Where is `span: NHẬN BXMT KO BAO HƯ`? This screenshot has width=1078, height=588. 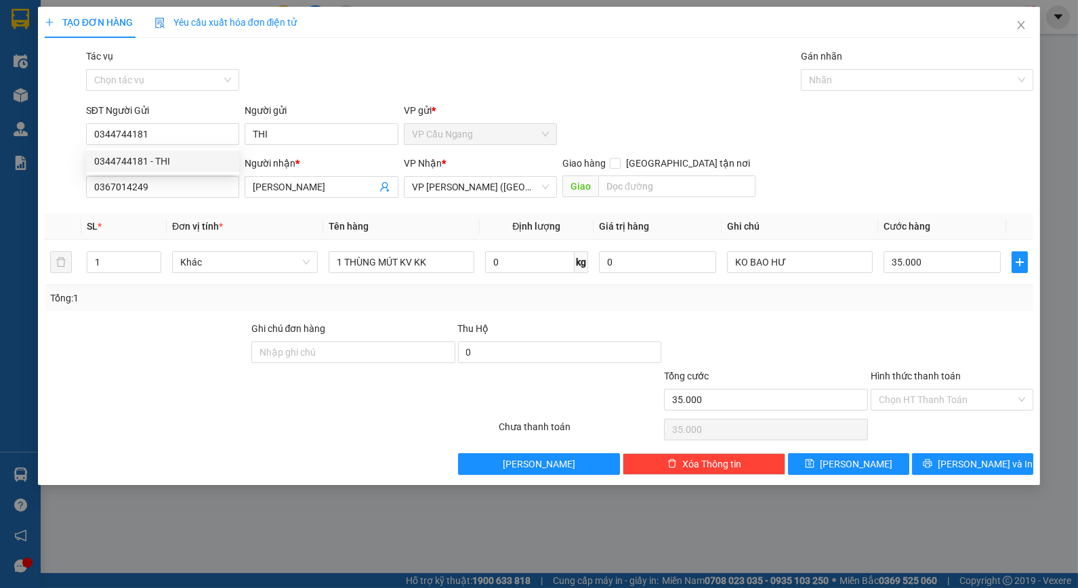
span: NHẬN BXMT KO BAO HƯ is located at coordinates (97, 94).